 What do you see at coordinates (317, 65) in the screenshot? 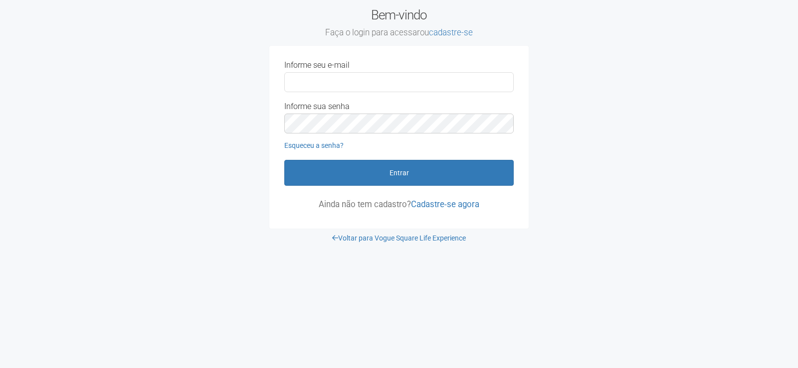
I see `label: Informe seu e-mail` at bounding box center [317, 65].